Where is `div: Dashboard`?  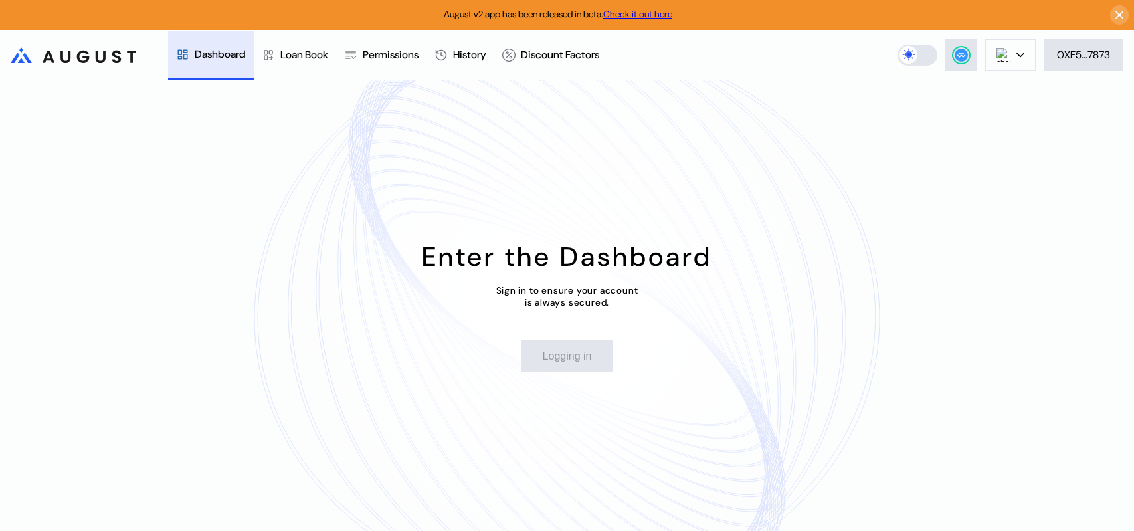 div: Dashboard is located at coordinates (220, 54).